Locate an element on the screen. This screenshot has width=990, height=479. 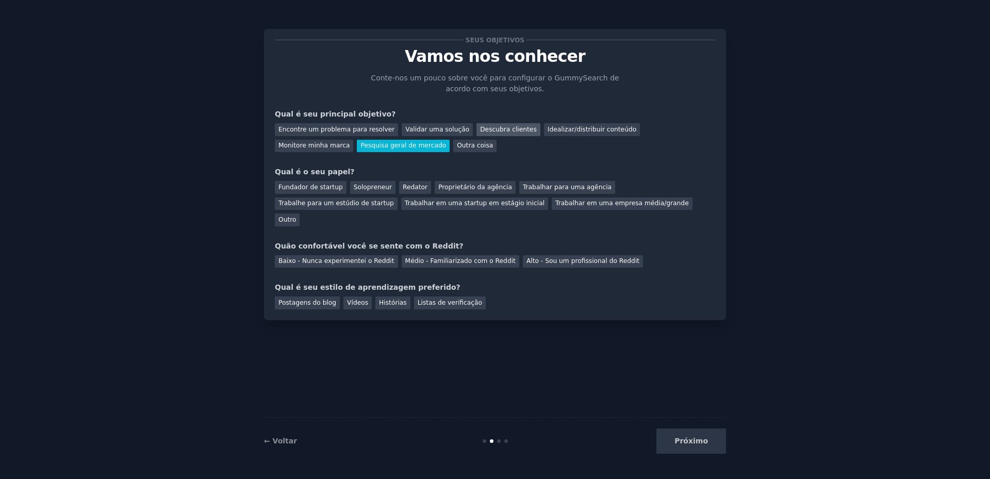
font: Validar uma solução is located at coordinates (437, 129).